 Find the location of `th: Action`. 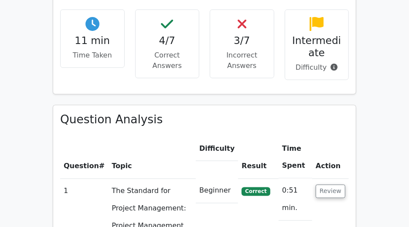

th: Action is located at coordinates (331, 158).